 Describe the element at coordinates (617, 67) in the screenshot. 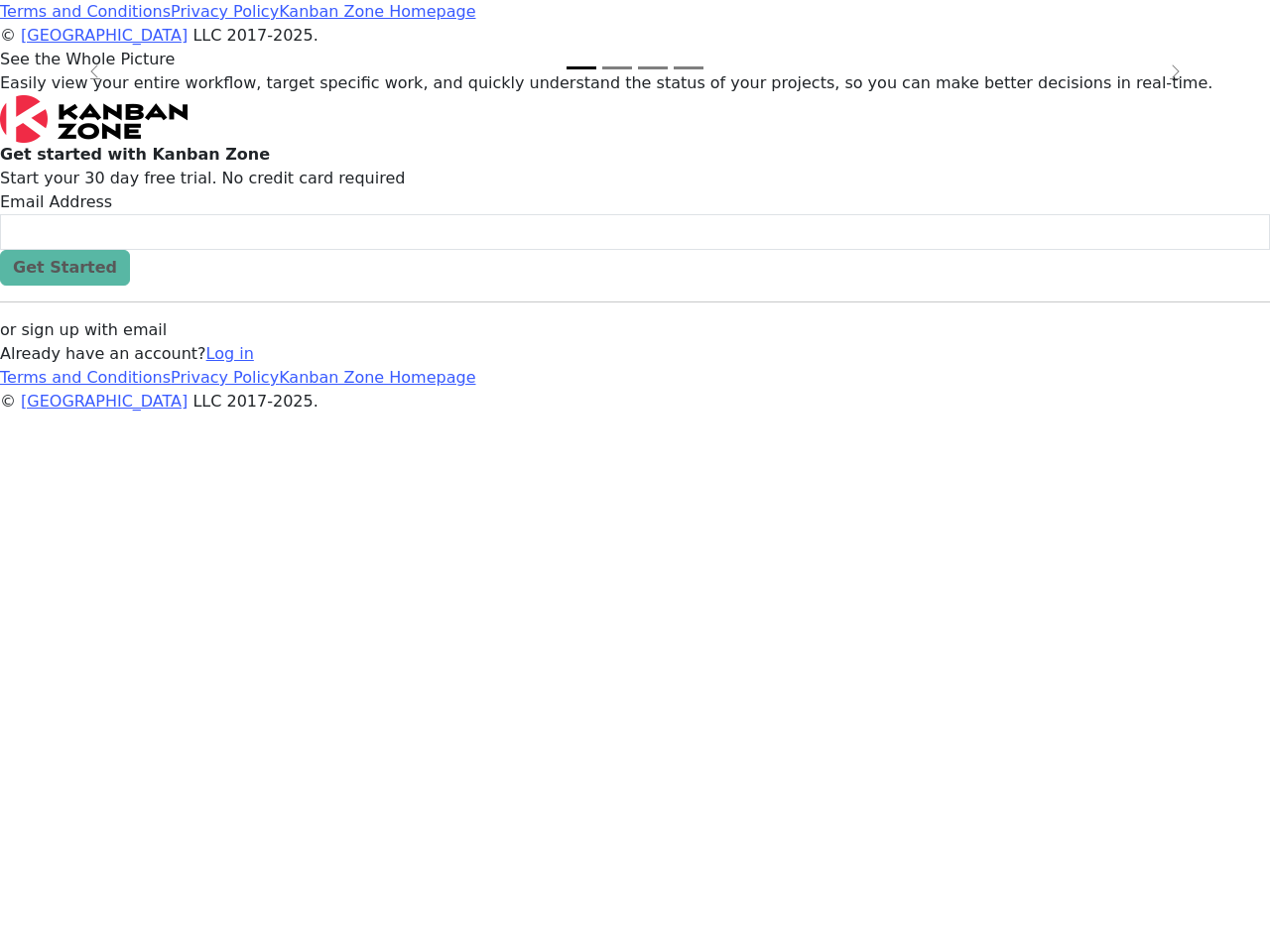

I see `button: Slide 2` at that location.